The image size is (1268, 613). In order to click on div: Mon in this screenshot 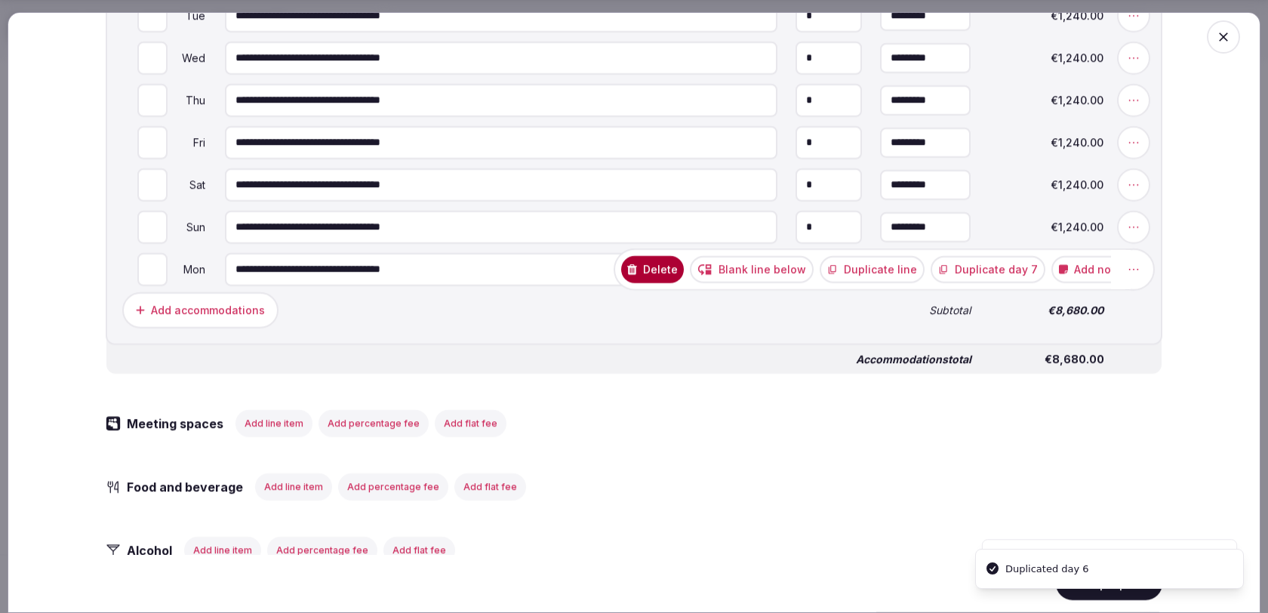, I will do `click(189, 270)`.